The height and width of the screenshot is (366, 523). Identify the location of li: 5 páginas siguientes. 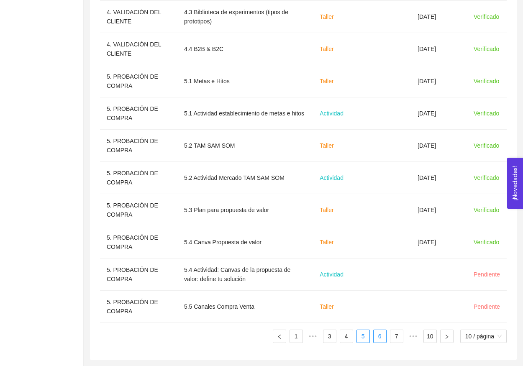
(414, 337).